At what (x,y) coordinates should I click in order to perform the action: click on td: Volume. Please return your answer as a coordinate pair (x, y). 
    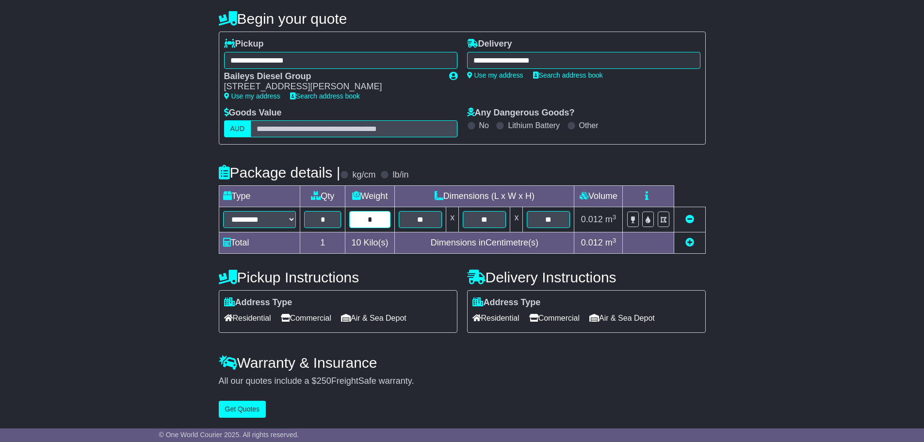
    Looking at the image, I should click on (599, 196).